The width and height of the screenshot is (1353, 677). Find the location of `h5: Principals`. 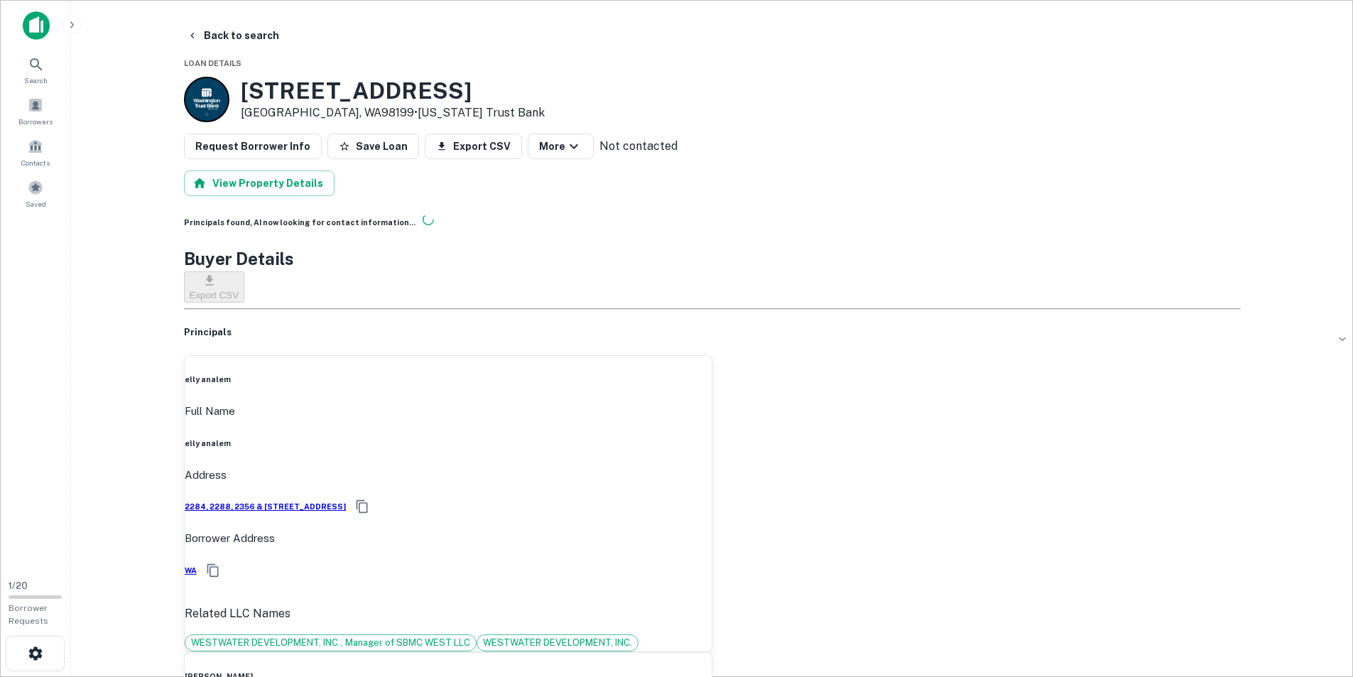

h5: Principals is located at coordinates (713, 332).